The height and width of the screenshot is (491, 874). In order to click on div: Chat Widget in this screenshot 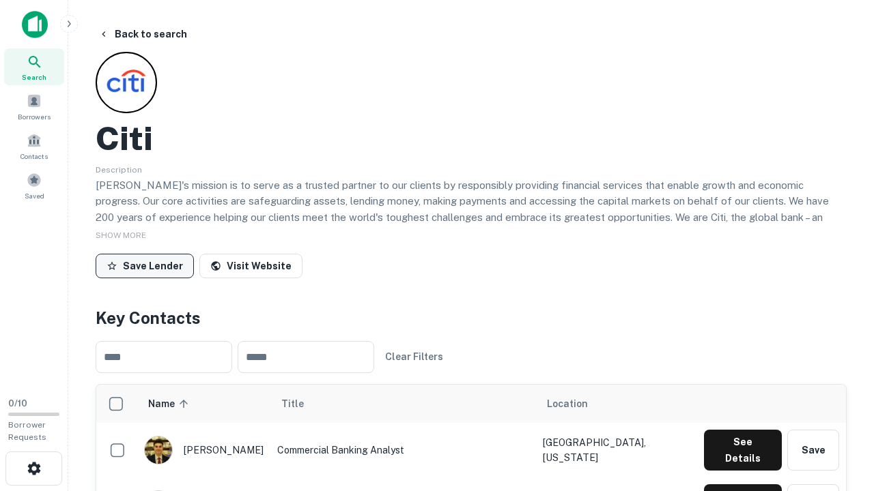, I will do `click(839, 415)`.